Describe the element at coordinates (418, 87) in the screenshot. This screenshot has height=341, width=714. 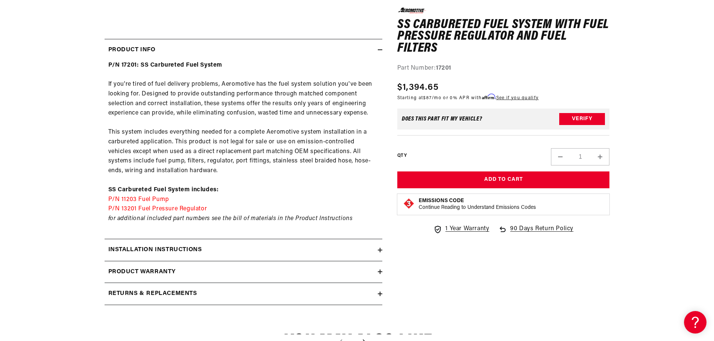
I see `span: $1,394.65` at that location.